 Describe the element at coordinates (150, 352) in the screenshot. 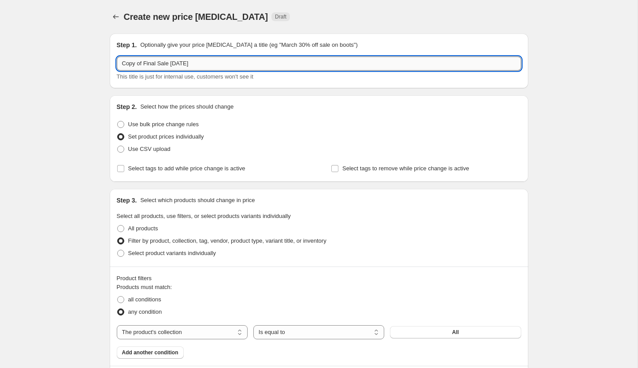

I see `button: Add another condition` at that location.